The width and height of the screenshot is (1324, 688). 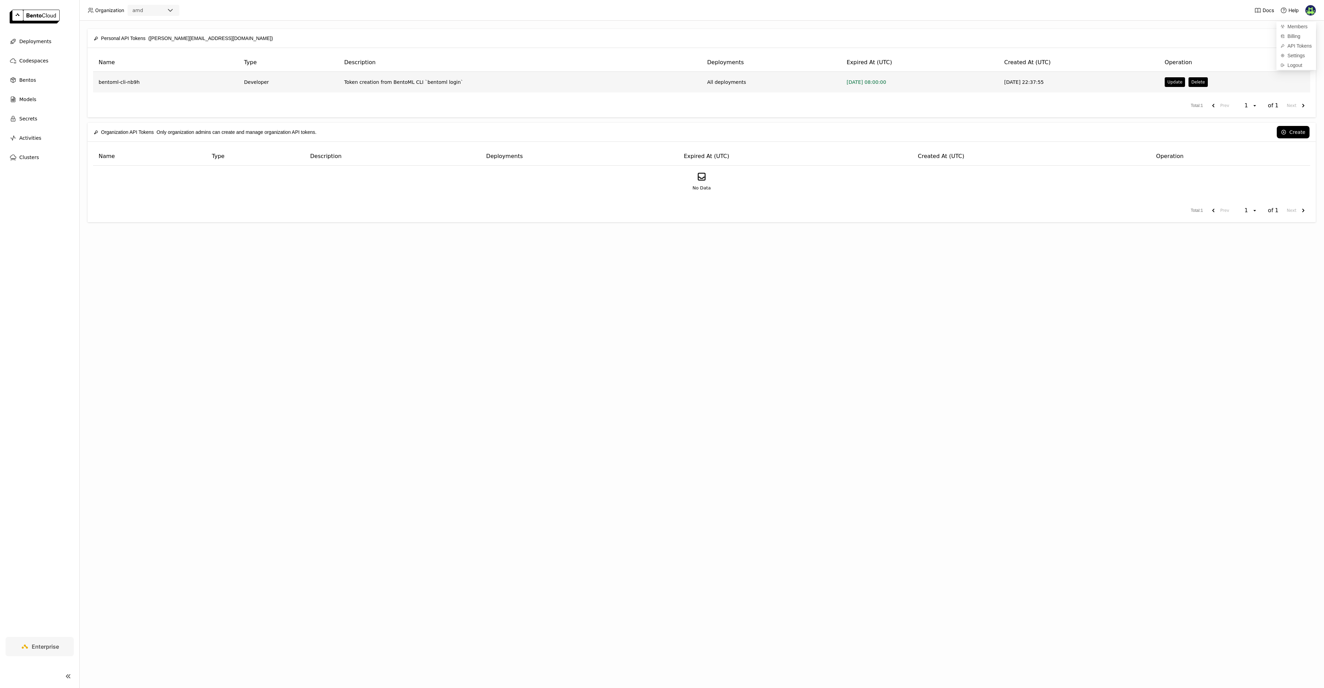 I want to click on a: Models, so click(x=40, y=99).